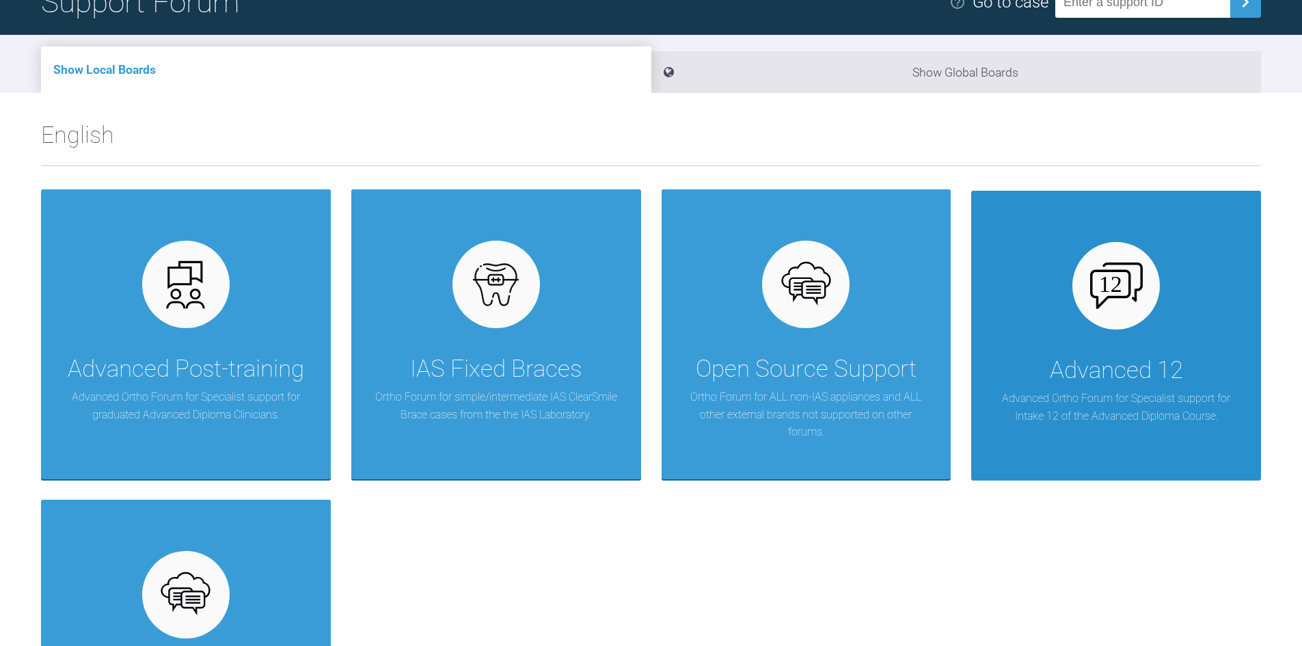  What do you see at coordinates (806, 334) in the screenshot?
I see `a: Open Source SupportOrtho Forum for ALL non-IAS appliances and ALL other external brands not suppo...` at bounding box center [806, 334].